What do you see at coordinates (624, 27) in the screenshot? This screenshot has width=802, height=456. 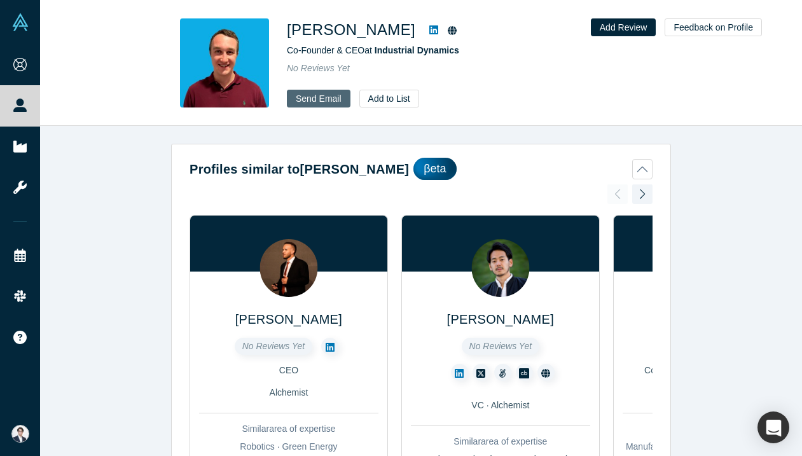 I see `button: Add Review` at bounding box center [624, 27].